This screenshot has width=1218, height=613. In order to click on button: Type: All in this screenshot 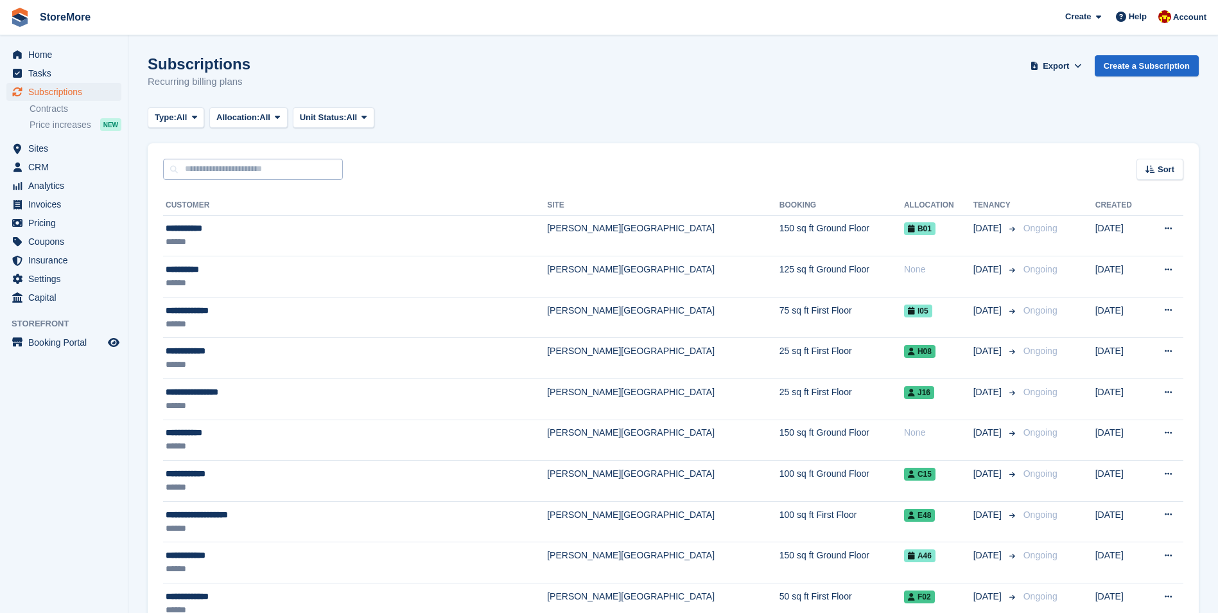, I will do `click(176, 117)`.